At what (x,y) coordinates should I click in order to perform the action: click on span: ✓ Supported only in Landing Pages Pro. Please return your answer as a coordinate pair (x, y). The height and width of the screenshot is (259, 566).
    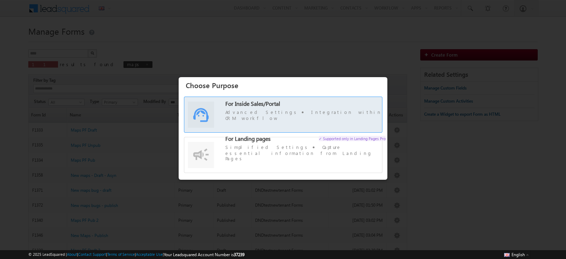
    Looking at the image, I should click on (352, 138).